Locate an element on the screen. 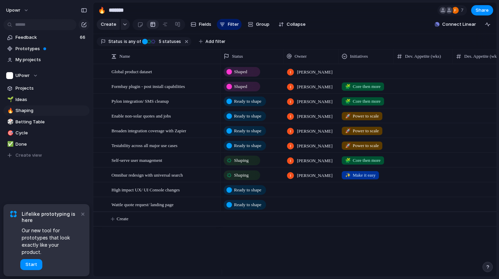 This screenshot has width=499, height=279. span: My projects is located at coordinates (51, 60).